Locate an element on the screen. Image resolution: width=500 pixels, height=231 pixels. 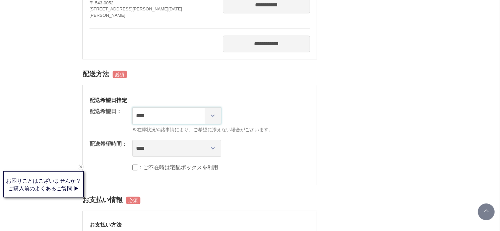
h2: お支払い情報 is located at coordinates (200, 199).